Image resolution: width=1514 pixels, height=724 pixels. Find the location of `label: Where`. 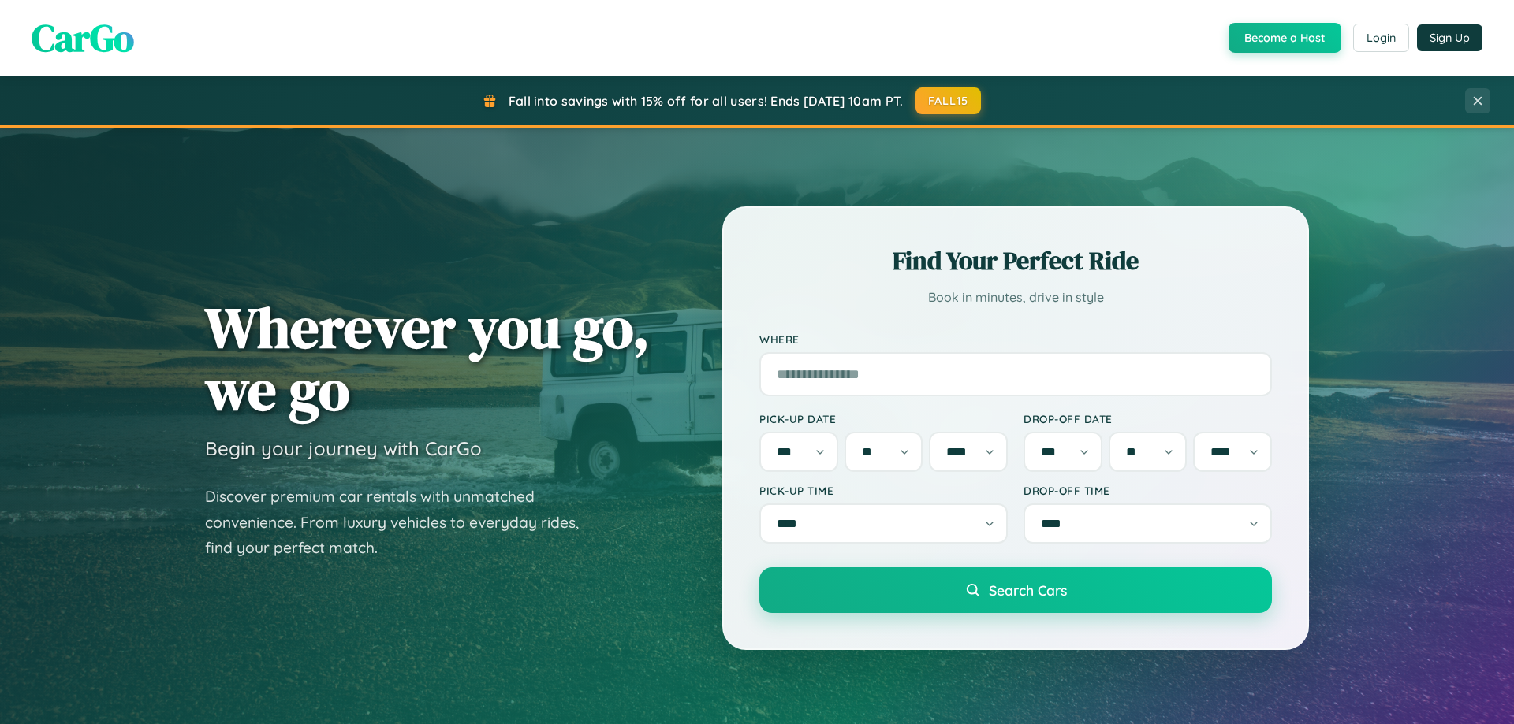

label: Where is located at coordinates (1015, 339).